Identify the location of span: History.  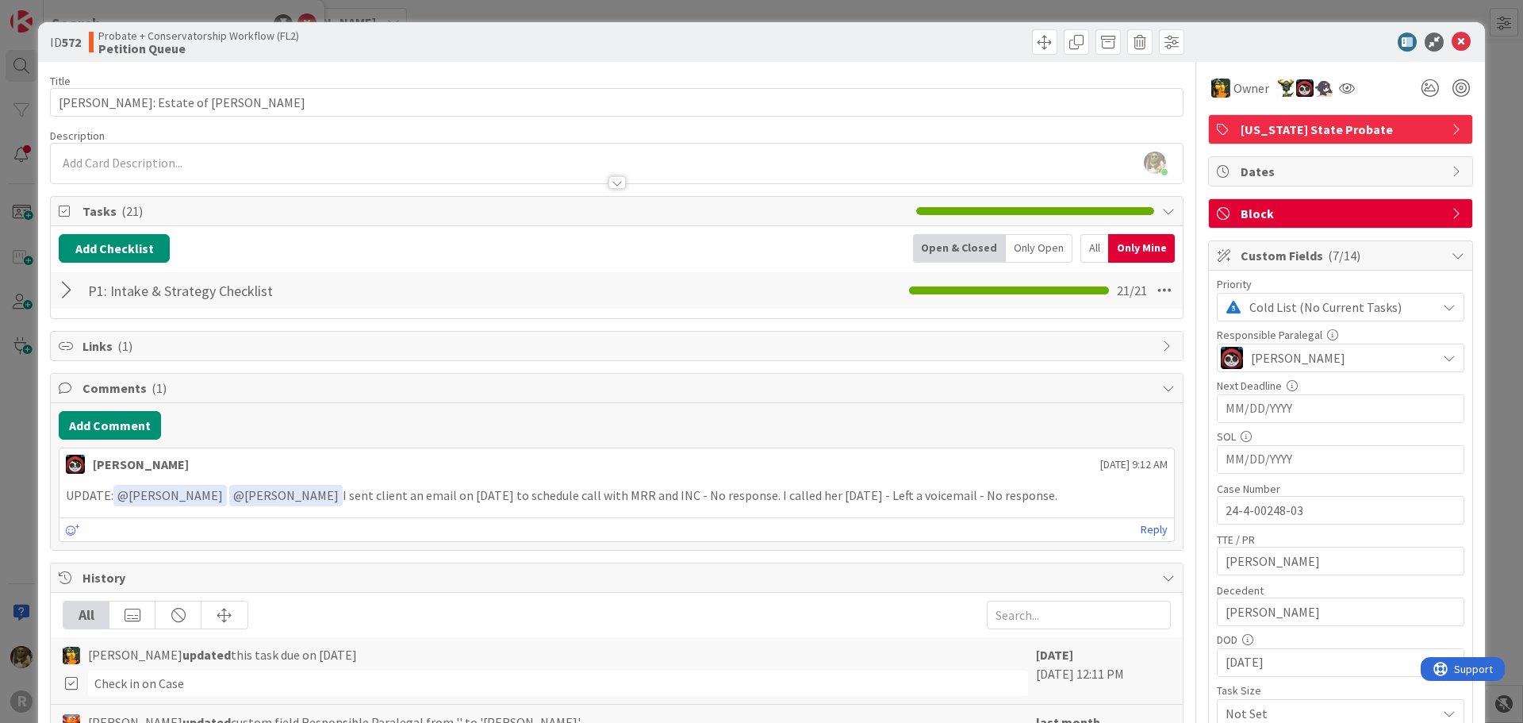
(618, 577).